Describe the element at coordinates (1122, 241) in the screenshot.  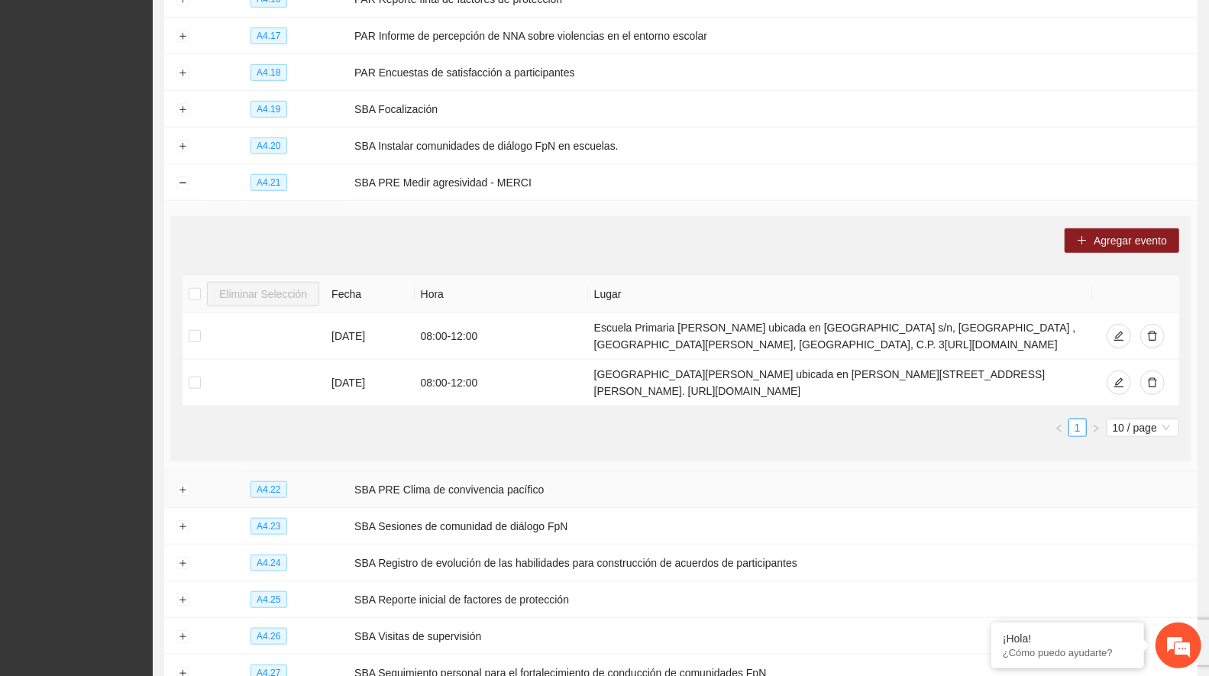
I see `button: plusAgregar evento` at that location.